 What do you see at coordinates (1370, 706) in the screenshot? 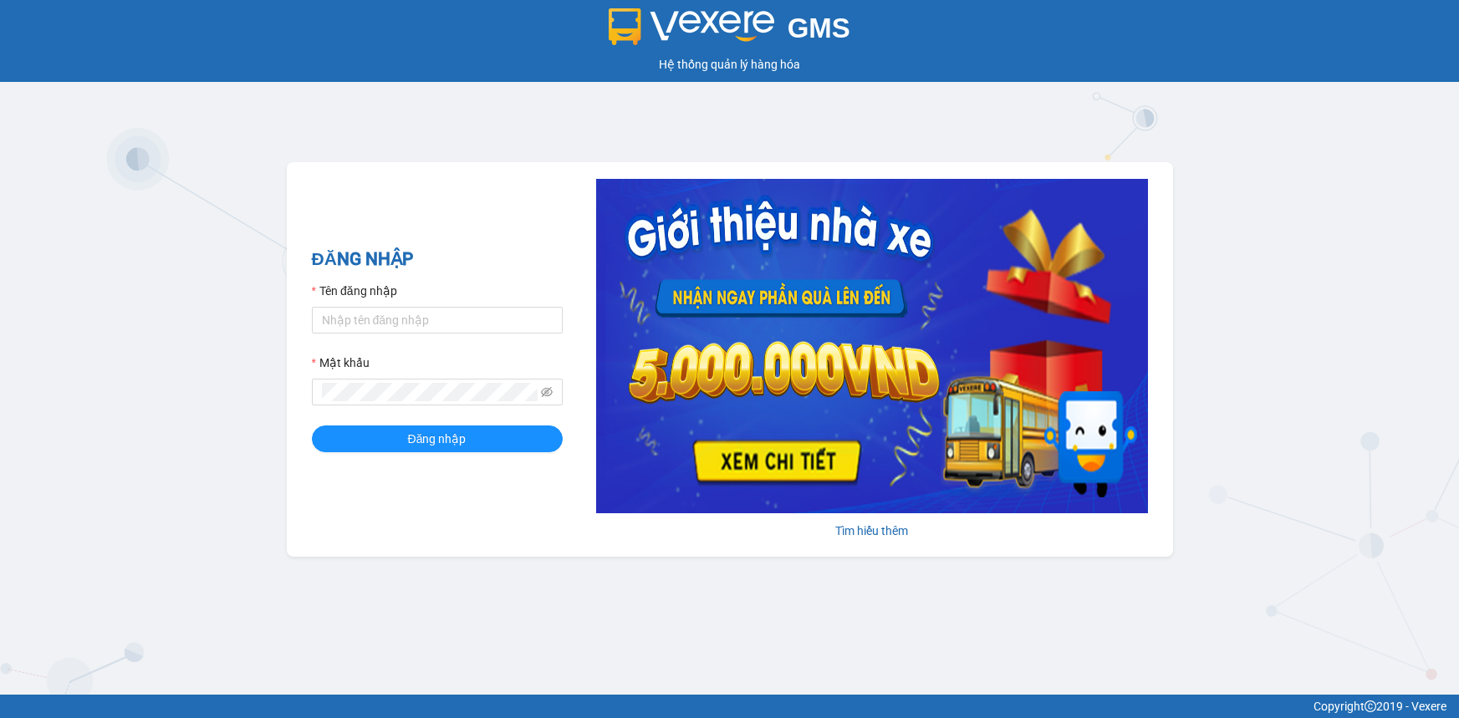
I see `span: copyright` at bounding box center [1370, 706].